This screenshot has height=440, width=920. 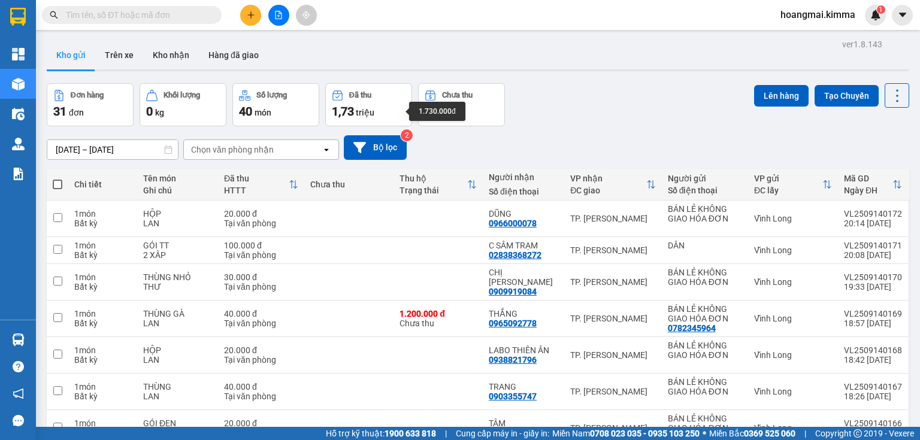 What do you see at coordinates (881, 10) in the screenshot?
I see `sup: 1` at bounding box center [881, 10].